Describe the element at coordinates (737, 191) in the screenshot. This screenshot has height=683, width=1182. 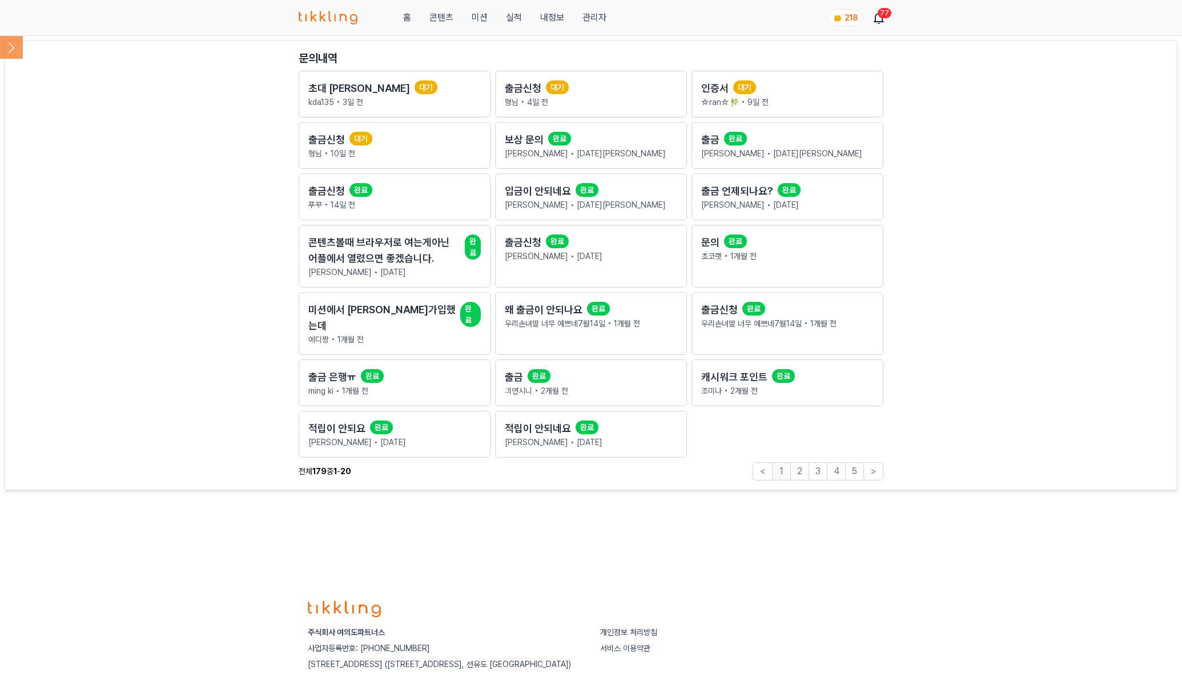
I see `h2: 출금 언제되나요?` at that location.